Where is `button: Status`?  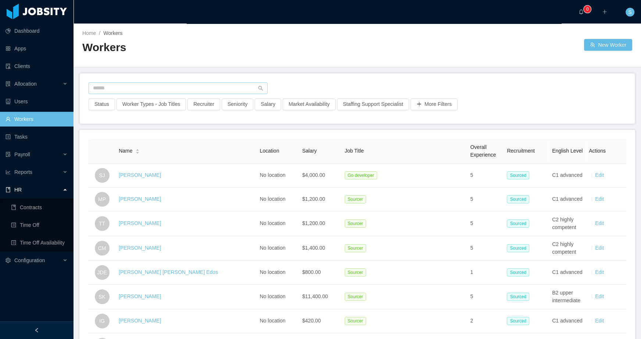
button: Status is located at coordinates (102, 104).